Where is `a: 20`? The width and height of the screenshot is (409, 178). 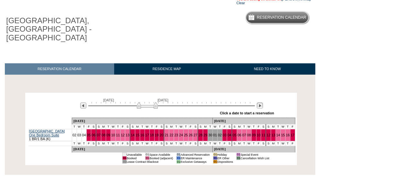 a: 20 is located at coordinates (161, 135).